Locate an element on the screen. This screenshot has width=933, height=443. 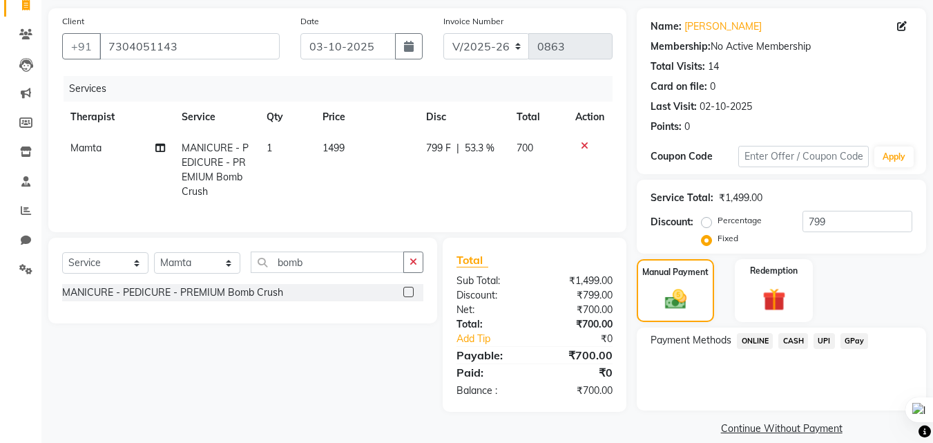
div: ₹799.00 is located at coordinates (579, 295).